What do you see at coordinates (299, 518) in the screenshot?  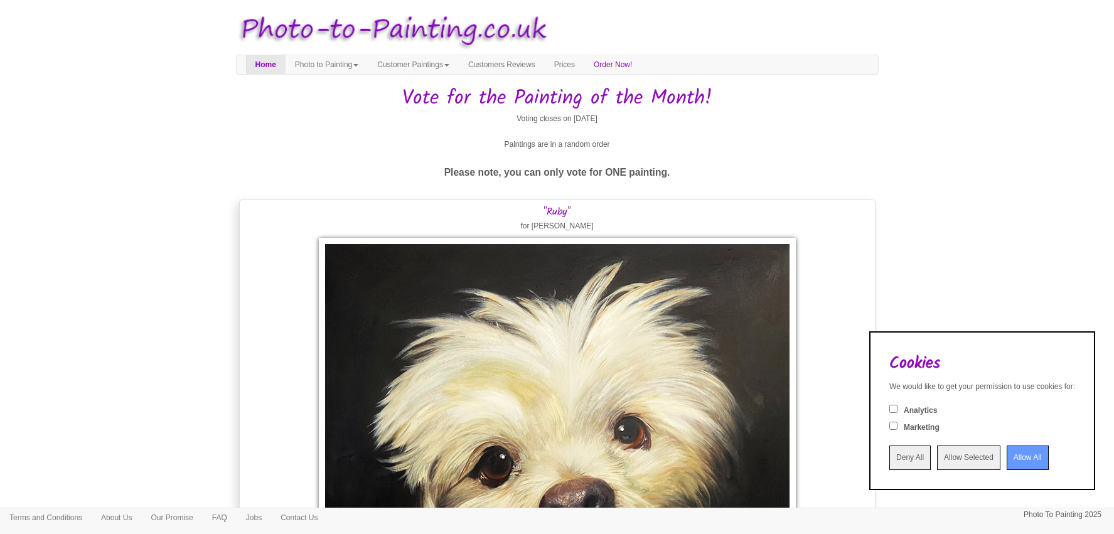 I see `a: Contact Us` at bounding box center [299, 518].